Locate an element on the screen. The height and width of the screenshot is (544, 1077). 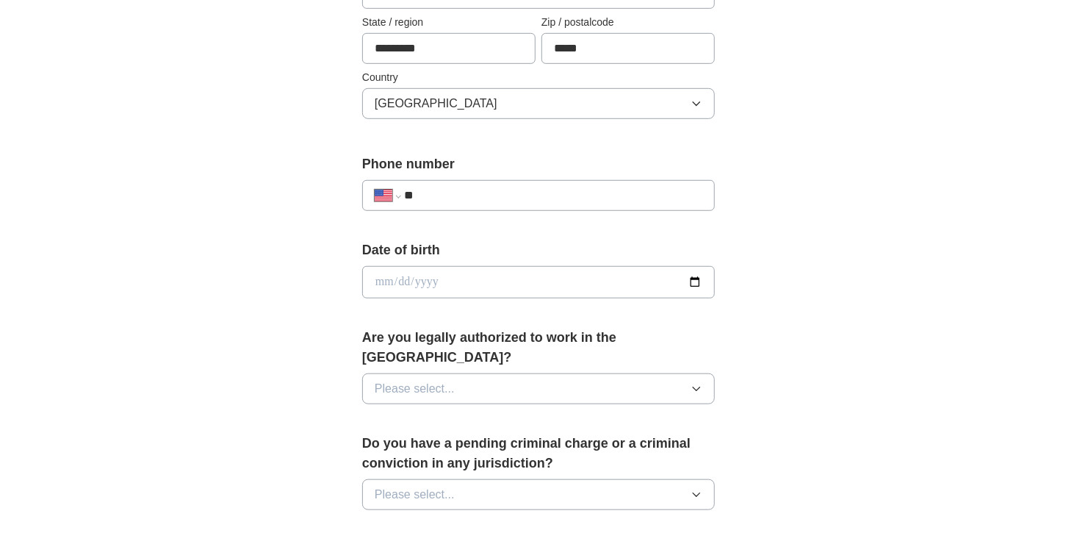
label: Zip / postalcode is located at coordinates (628, 22).